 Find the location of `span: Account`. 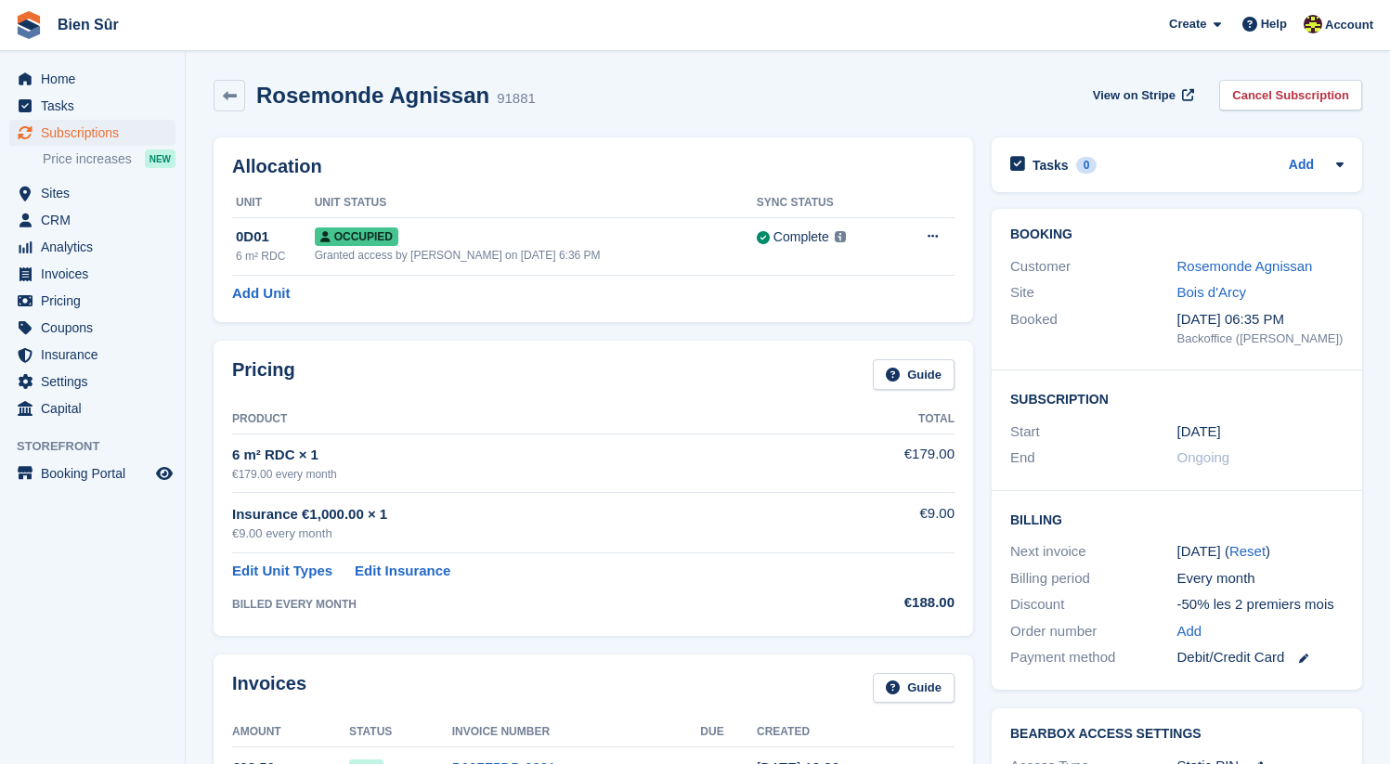

span: Account is located at coordinates (1349, 25).